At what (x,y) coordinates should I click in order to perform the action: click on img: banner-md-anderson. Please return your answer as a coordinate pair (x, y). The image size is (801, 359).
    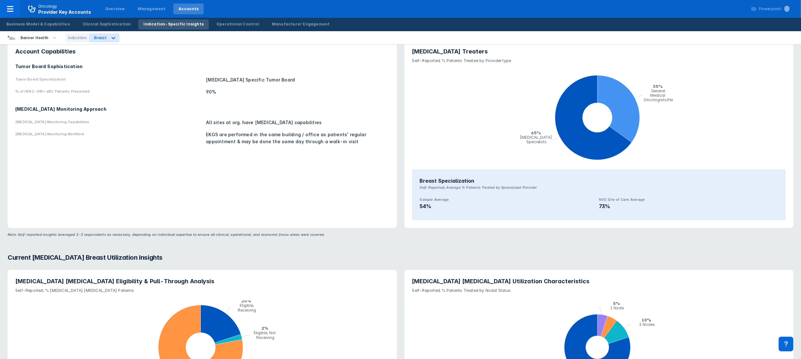
    Looking at the image, I should click on (11, 38).